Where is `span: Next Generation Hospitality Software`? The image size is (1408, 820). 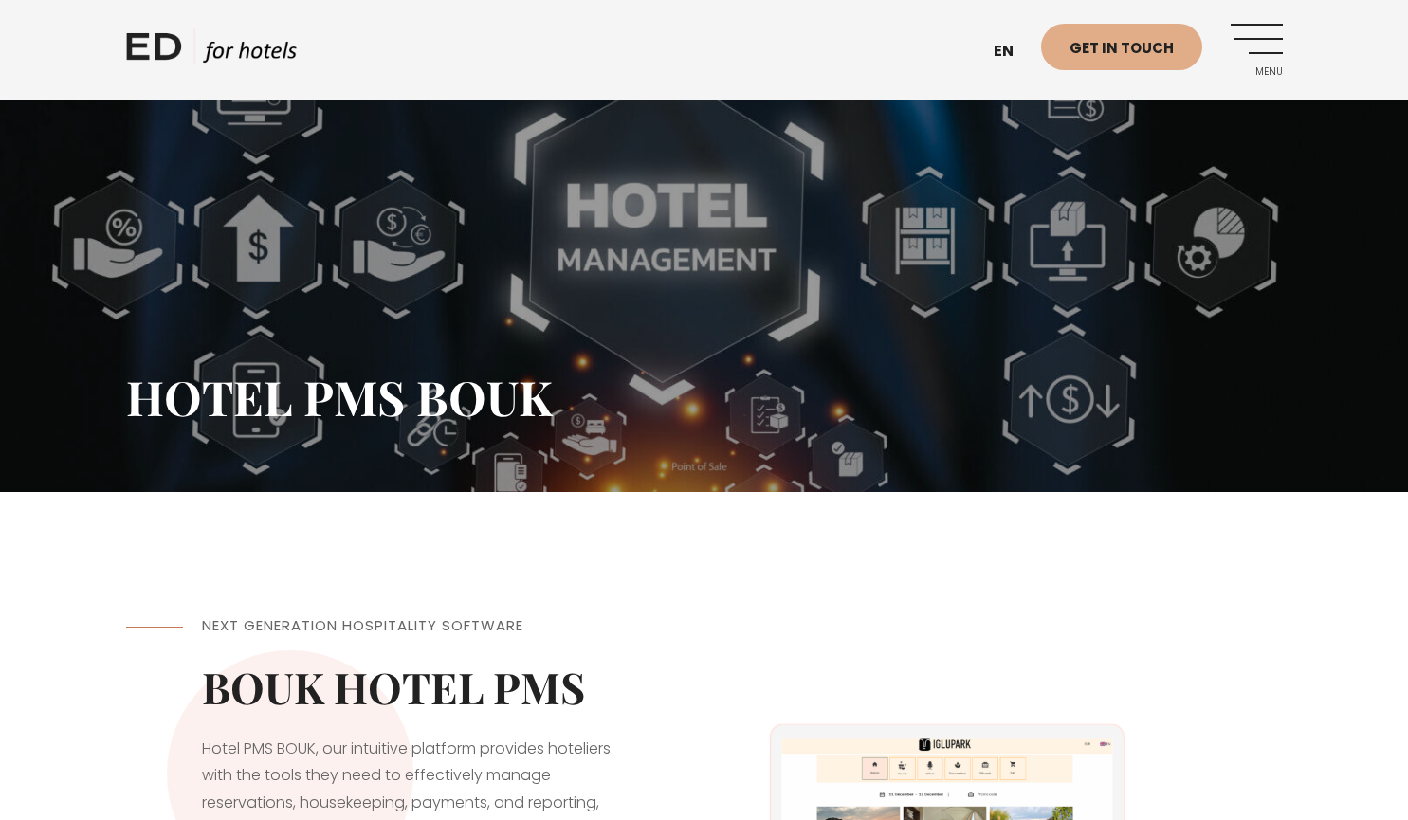
span: Next Generation Hospitality Software is located at coordinates (362, 625).